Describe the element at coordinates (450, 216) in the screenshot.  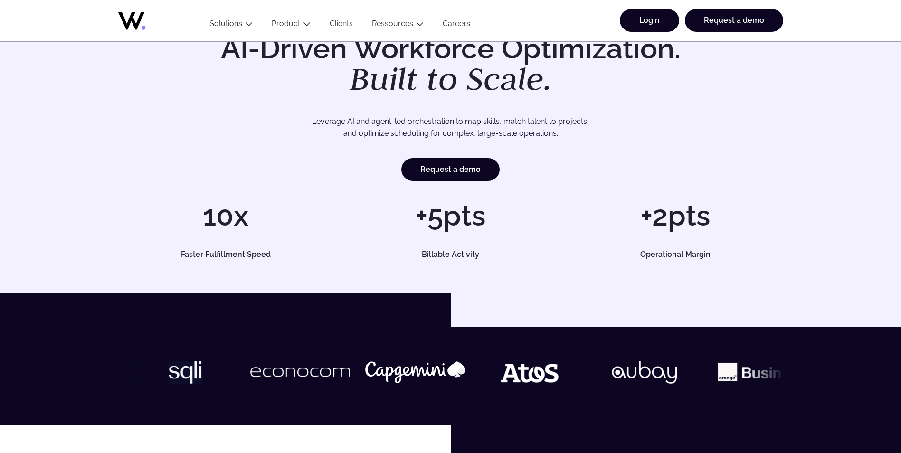
I see `h1: +5pts` at that location.